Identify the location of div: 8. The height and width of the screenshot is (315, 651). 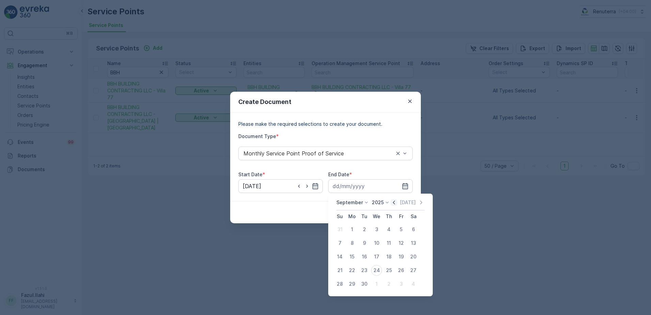
(352, 243).